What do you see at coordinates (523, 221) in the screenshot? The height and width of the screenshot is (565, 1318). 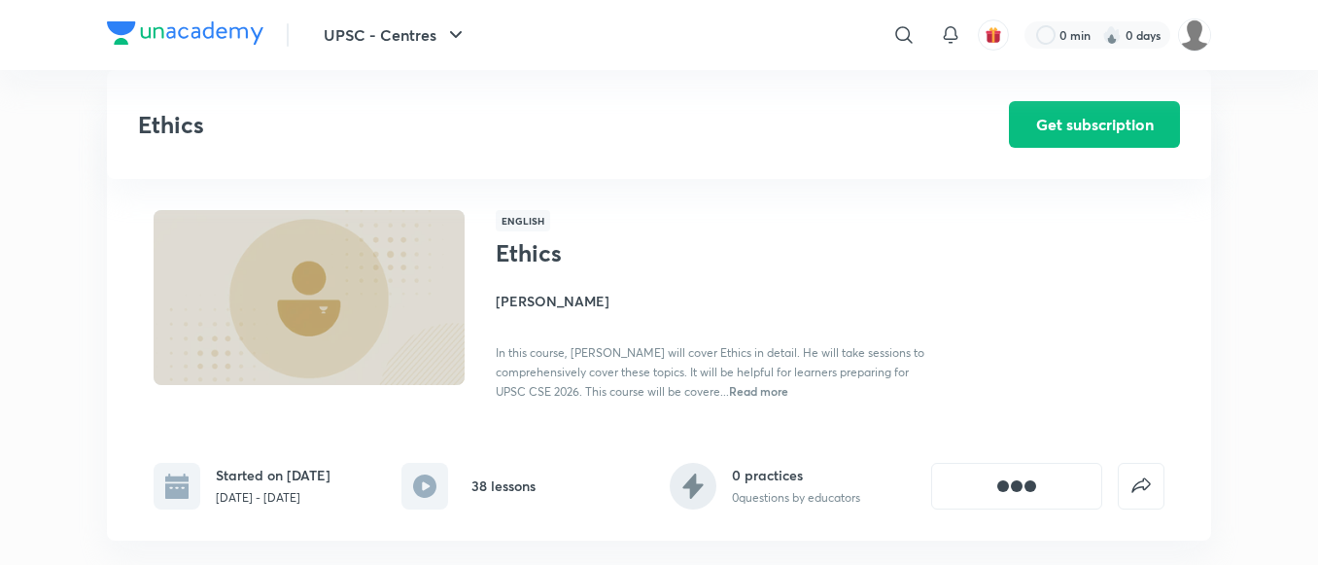 I see `span: English` at bounding box center [523, 221].